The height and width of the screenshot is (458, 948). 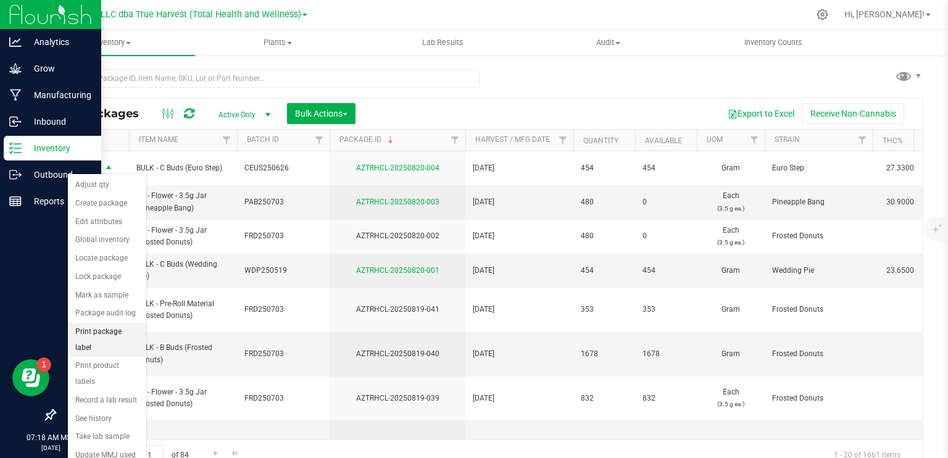 I want to click on li: Print product labels, so click(x=107, y=373).